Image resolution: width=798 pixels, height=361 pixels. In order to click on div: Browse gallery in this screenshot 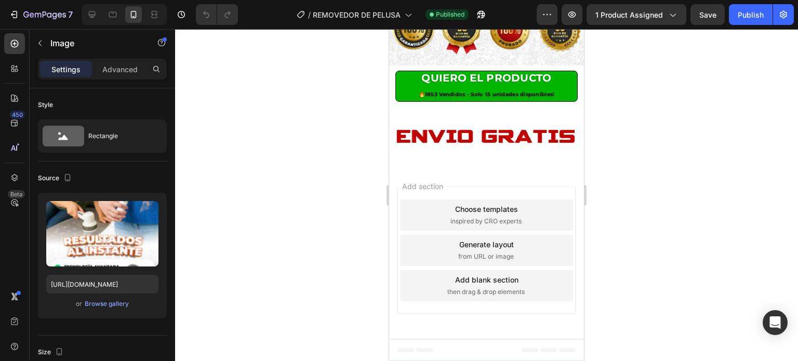, I will do `click(107, 304)`.